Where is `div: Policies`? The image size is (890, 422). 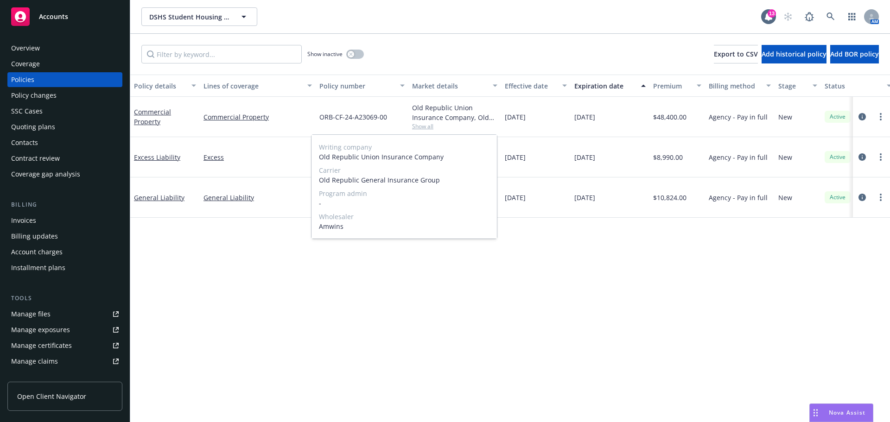
div: Policies is located at coordinates (23, 80).